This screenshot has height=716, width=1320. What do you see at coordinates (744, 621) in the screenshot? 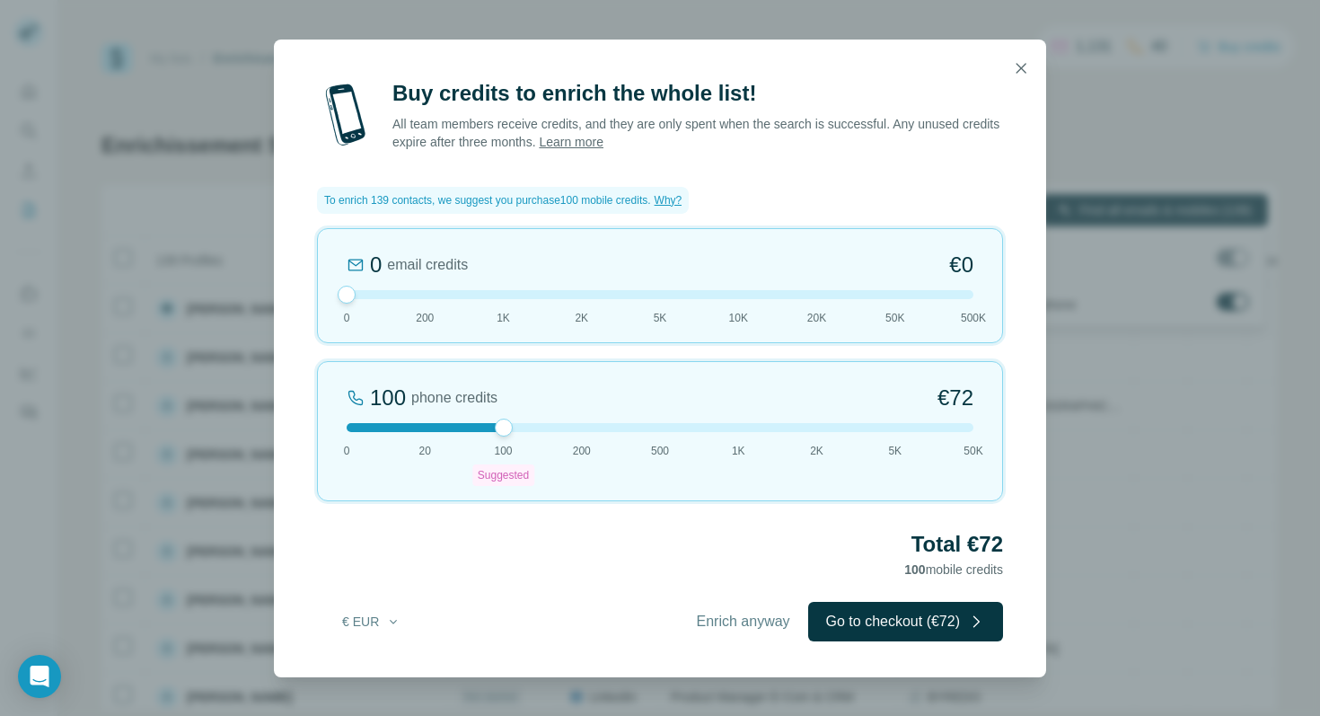
I see `button: Enrich anyway` at bounding box center [744, 621].